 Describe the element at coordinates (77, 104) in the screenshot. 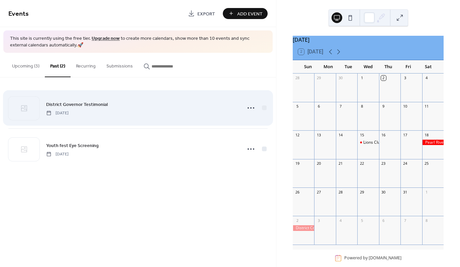

I see `a: District Governor Testimonial` at that location.